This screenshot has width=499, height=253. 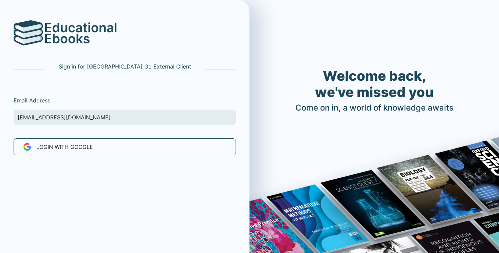 I want to click on span: LOGIN WITH Google, so click(x=64, y=147).